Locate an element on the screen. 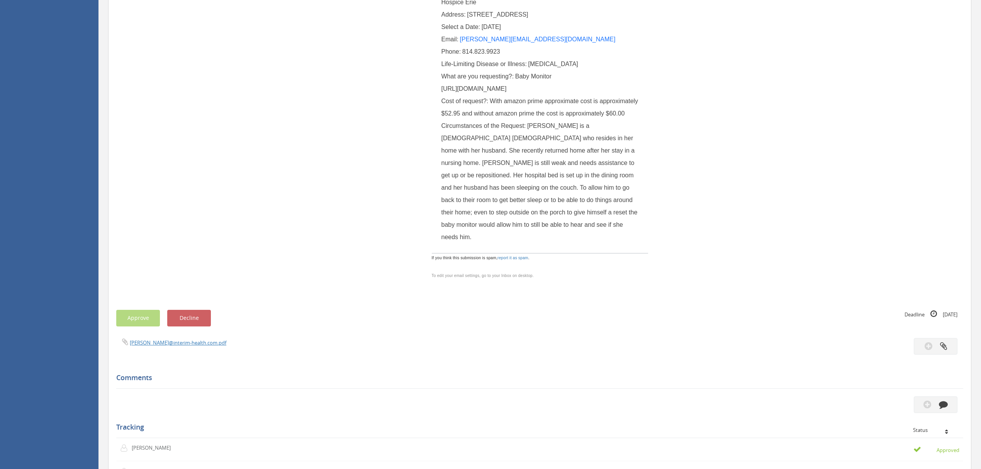 The image size is (981, 469). span: If you think this submission is spam, . is located at coordinates (480, 258).